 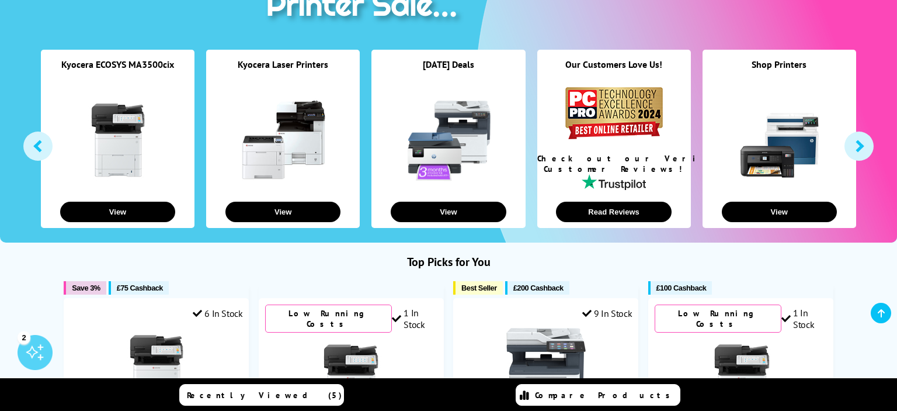 What do you see at coordinates (140, 287) in the screenshot?
I see `span: £75 Cashback` at bounding box center [140, 287].